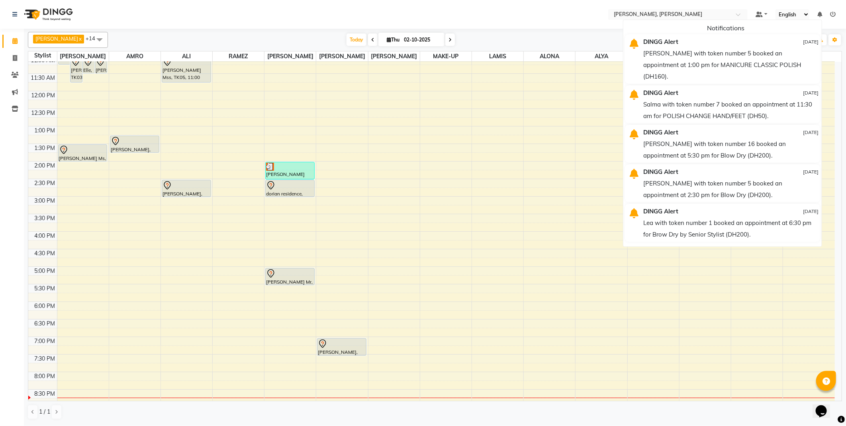 This screenshot has width=846, height=426. I want to click on span: ALI, so click(186, 56).